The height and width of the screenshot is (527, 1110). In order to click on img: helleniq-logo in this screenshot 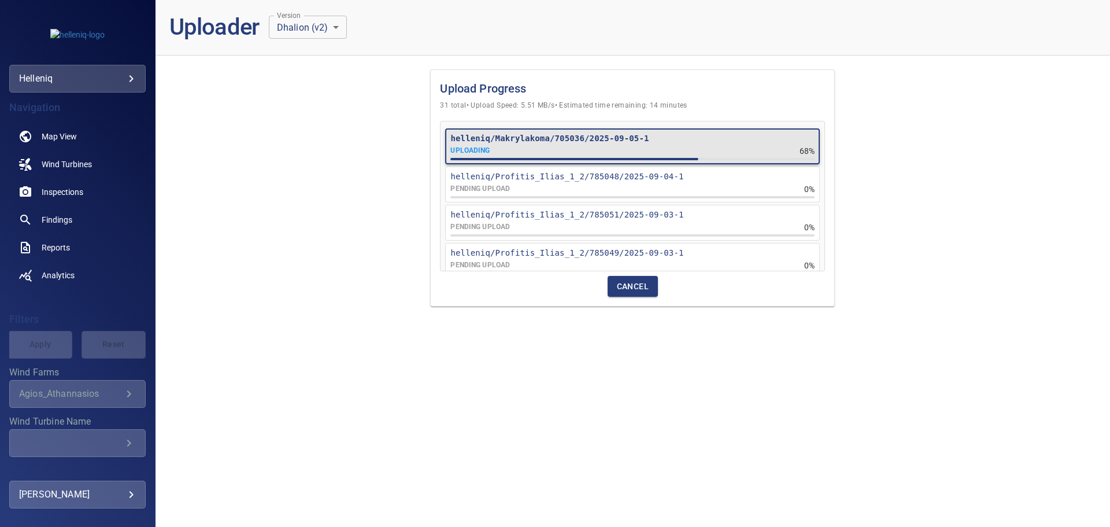, I will do `click(77, 35)`.